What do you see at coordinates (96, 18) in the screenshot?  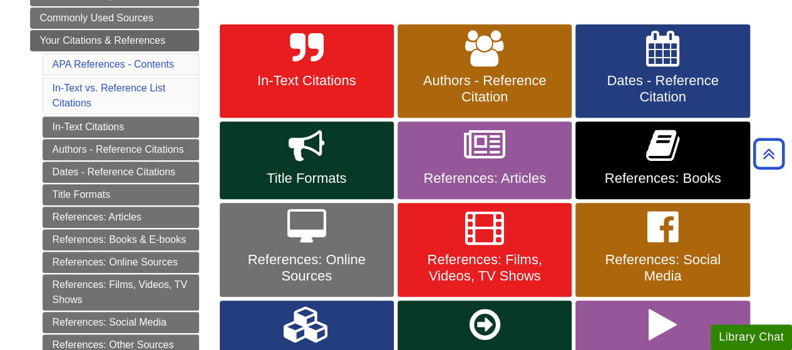 I see `span: Commonly Used Sources` at bounding box center [96, 18].